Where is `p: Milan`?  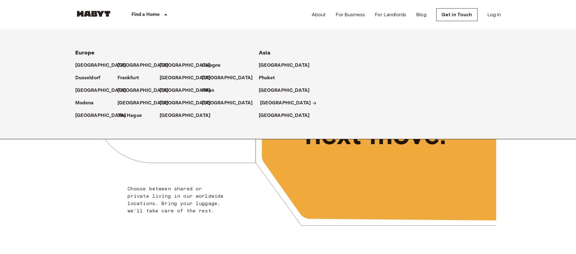 p: Milan is located at coordinates (208, 91).